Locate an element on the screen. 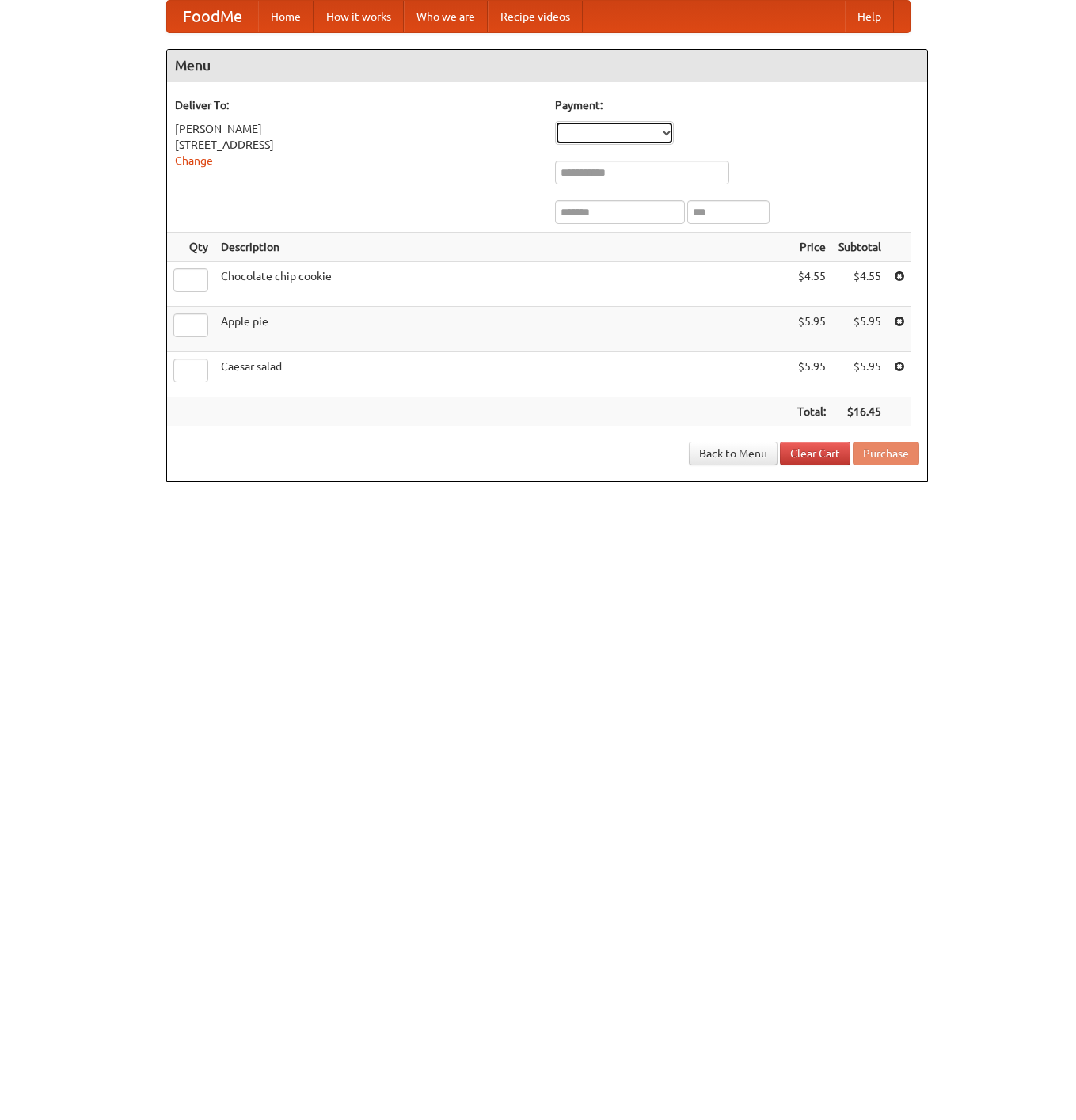  a: Clear Cart is located at coordinates (815, 453).